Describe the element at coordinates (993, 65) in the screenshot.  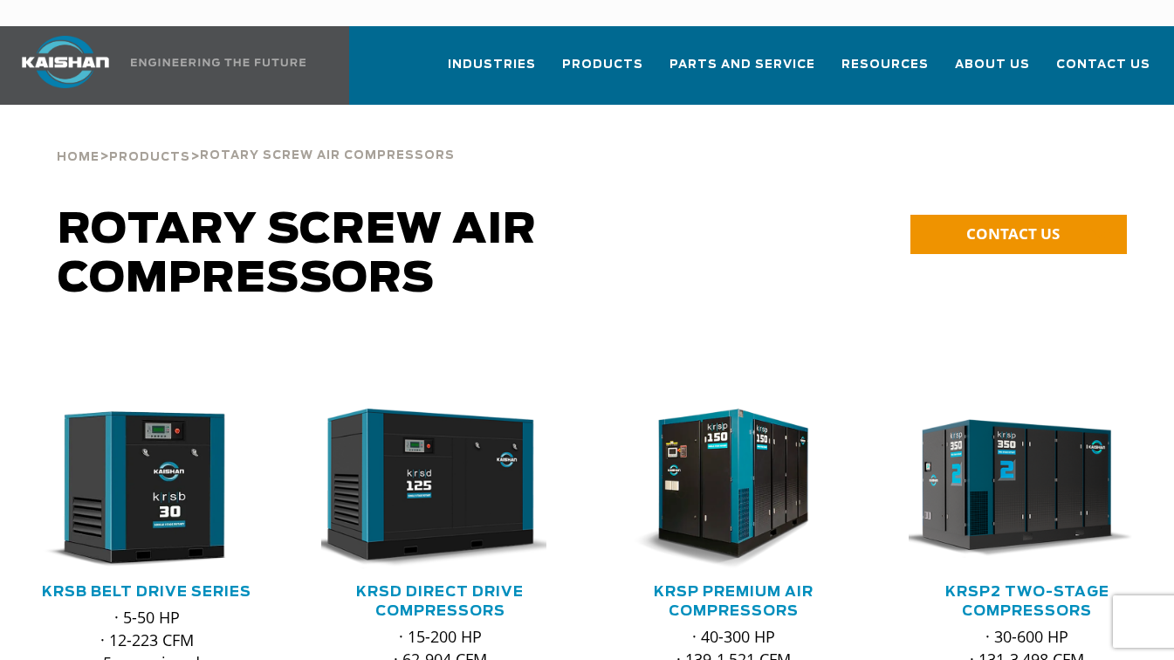
I see `span: About Us` at that location.